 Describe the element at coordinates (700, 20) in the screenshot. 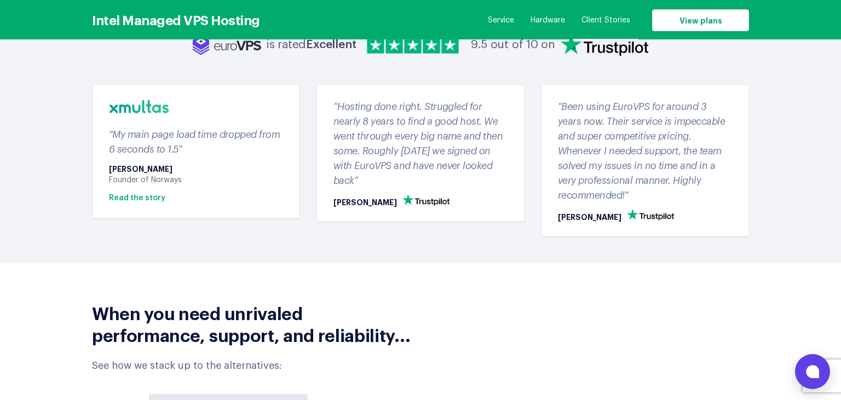

I see `a: View plans` at that location.